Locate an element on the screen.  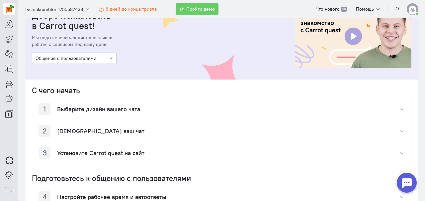
img: carrot-quest.svg is located at coordinates (10, 9).